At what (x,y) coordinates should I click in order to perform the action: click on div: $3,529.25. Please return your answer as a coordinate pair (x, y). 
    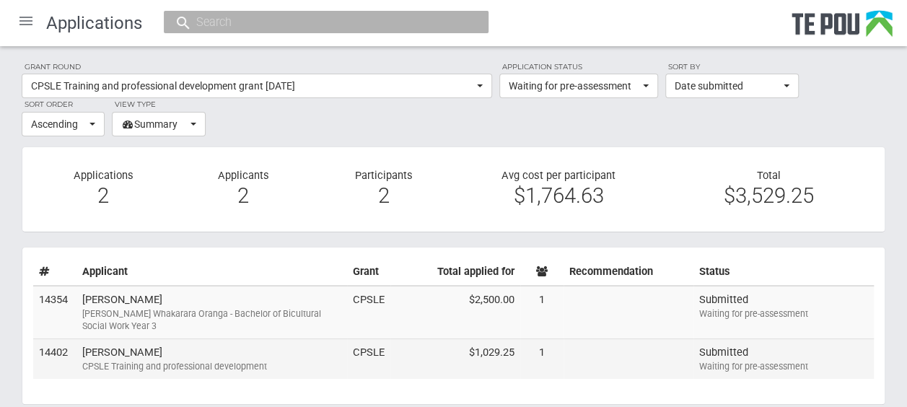
    Looking at the image, I should click on (769, 196).